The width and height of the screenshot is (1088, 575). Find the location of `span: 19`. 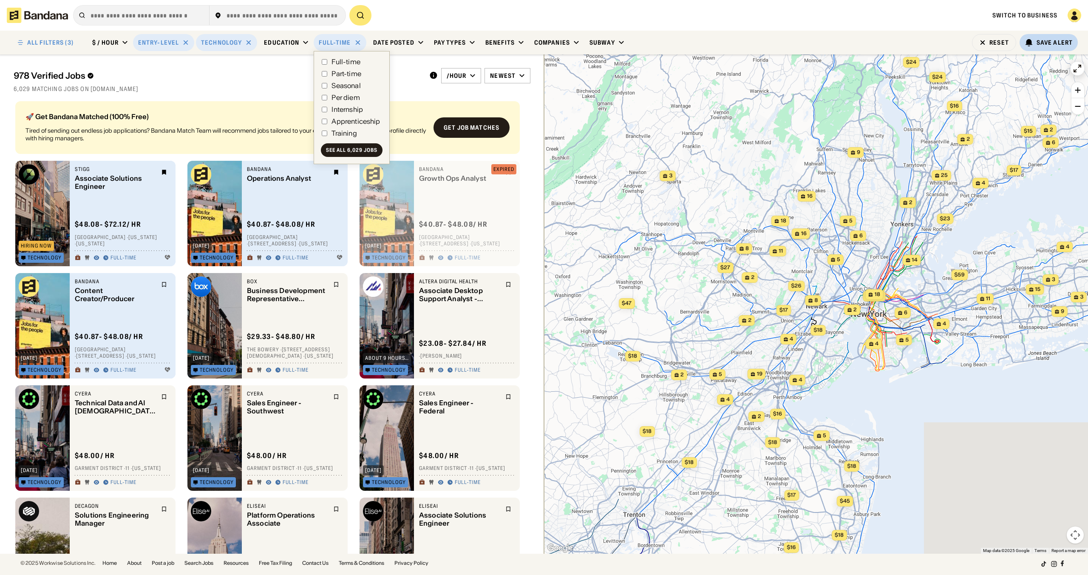

span: 19 is located at coordinates (760, 374).